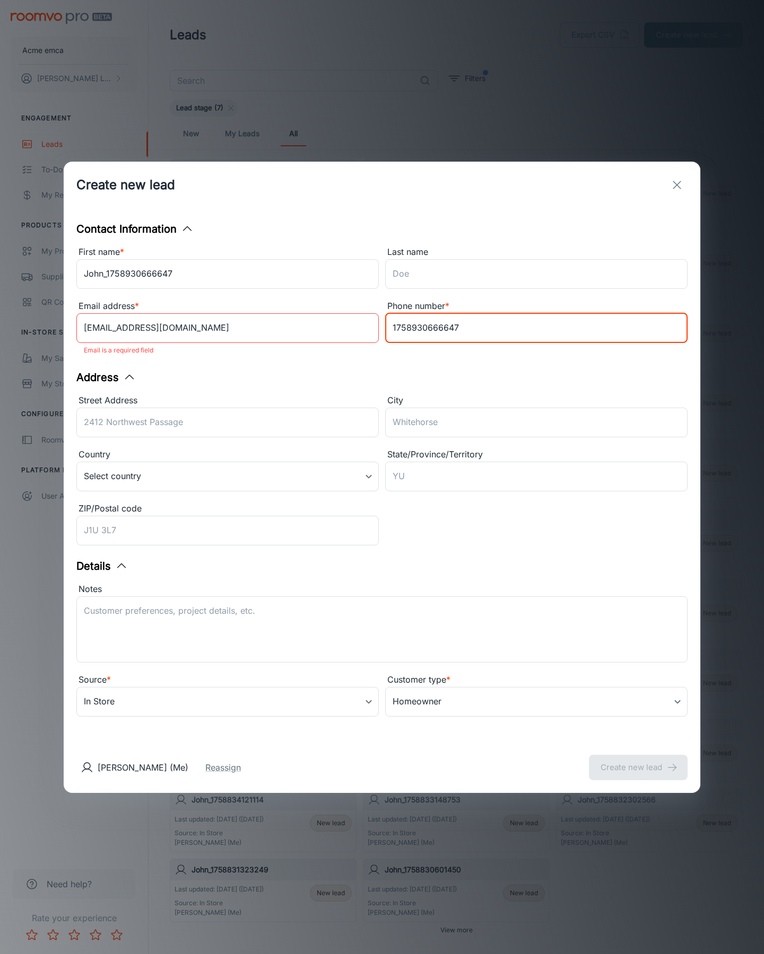 The image size is (764, 954). What do you see at coordinates (227, 252) in the screenshot?
I see `div: First name` at bounding box center [227, 252].